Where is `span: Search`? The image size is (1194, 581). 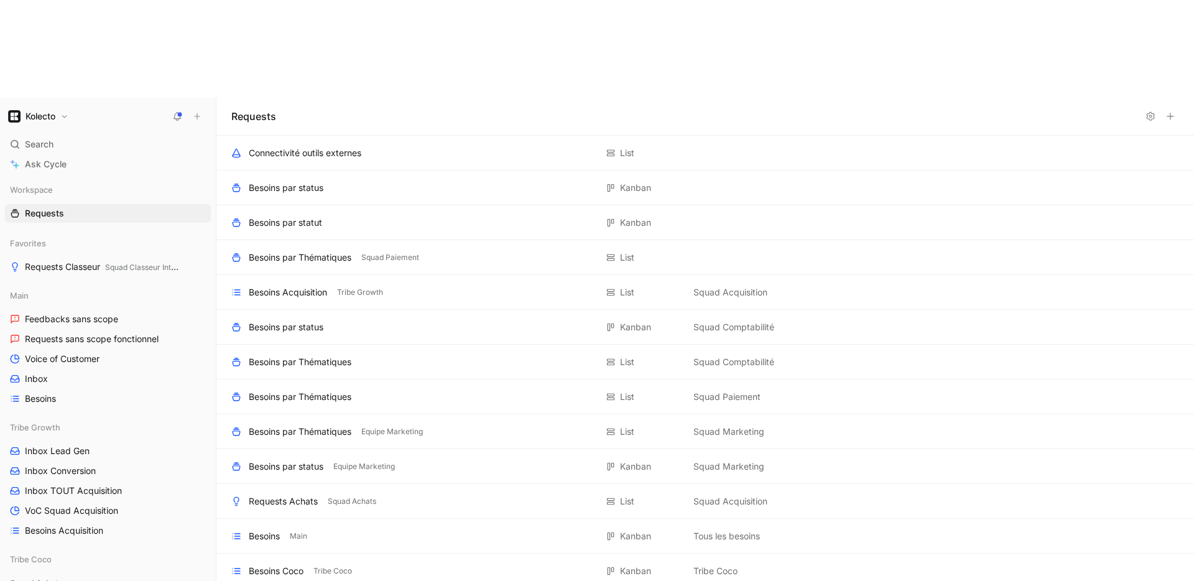
span: Search is located at coordinates (39, 144).